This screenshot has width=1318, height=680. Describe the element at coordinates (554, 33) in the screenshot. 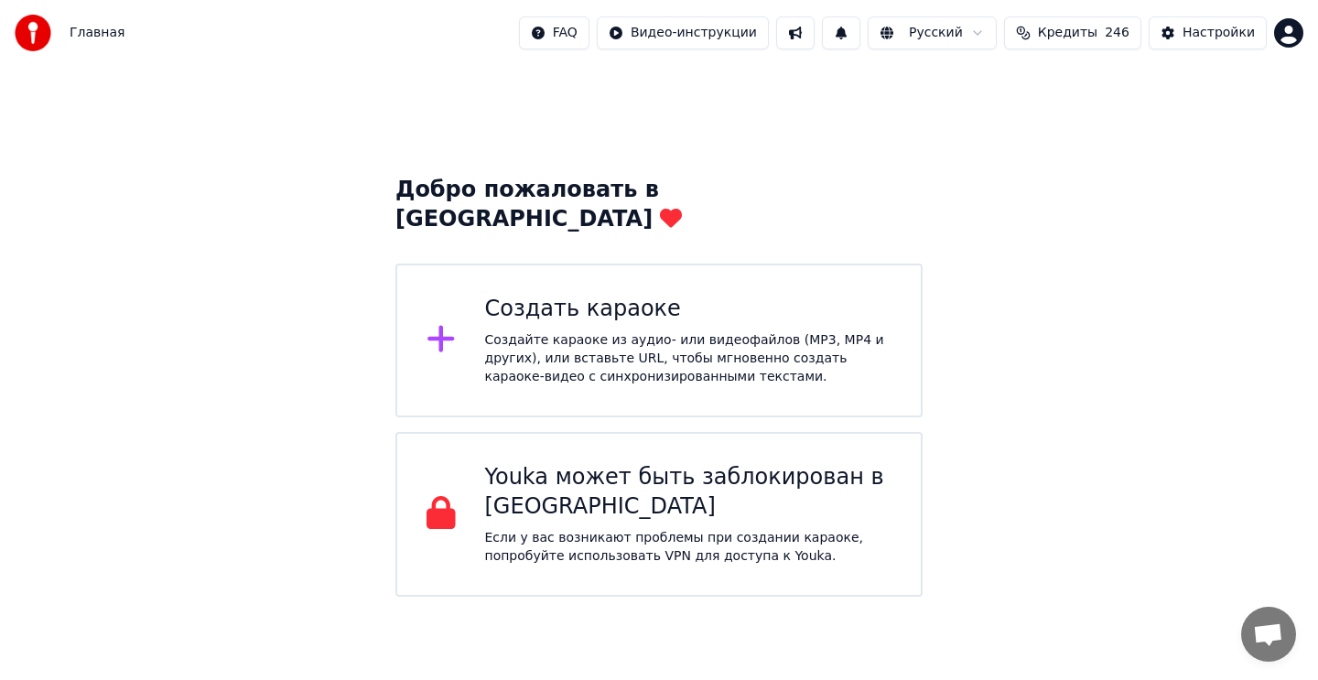

I see `button: FAQ` at that location.